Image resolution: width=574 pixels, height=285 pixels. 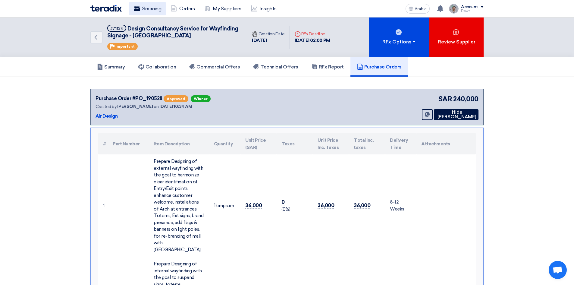 What do you see at coordinates (227, 8) in the screenshot?
I see `font: My Suppliers` at bounding box center [227, 8].